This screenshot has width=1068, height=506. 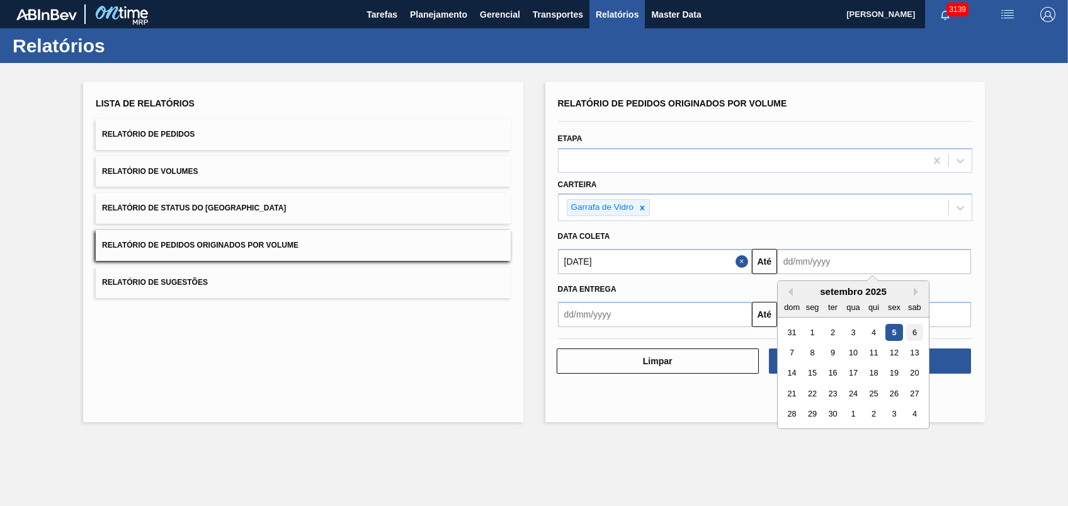 What do you see at coordinates (832, 373) in the screenshot?
I see `div: Choose terça-feira, 16 de setembro de 2025` at bounding box center [832, 373].